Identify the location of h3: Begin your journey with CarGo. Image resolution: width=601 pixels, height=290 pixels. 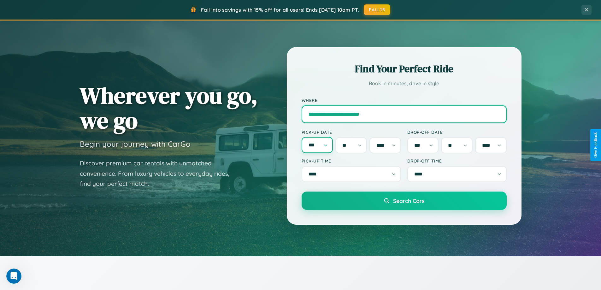
(135, 144).